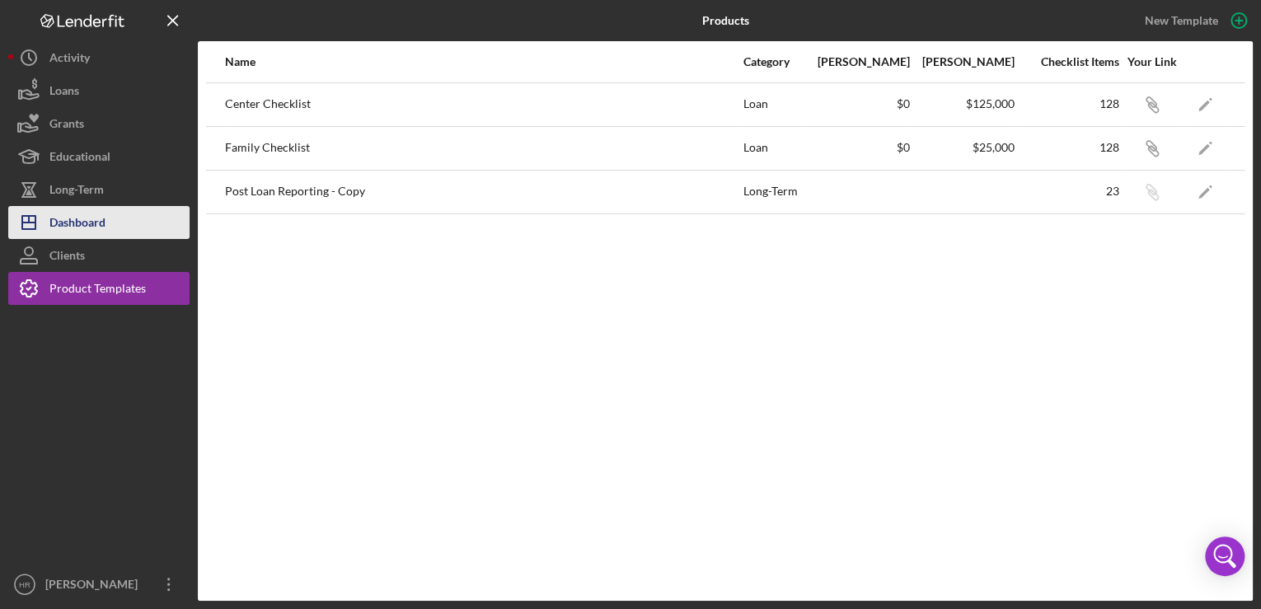 The width and height of the screenshot is (1261, 609). Describe the element at coordinates (67, 257) in the screenshot. I see `div: Clients` at that location.